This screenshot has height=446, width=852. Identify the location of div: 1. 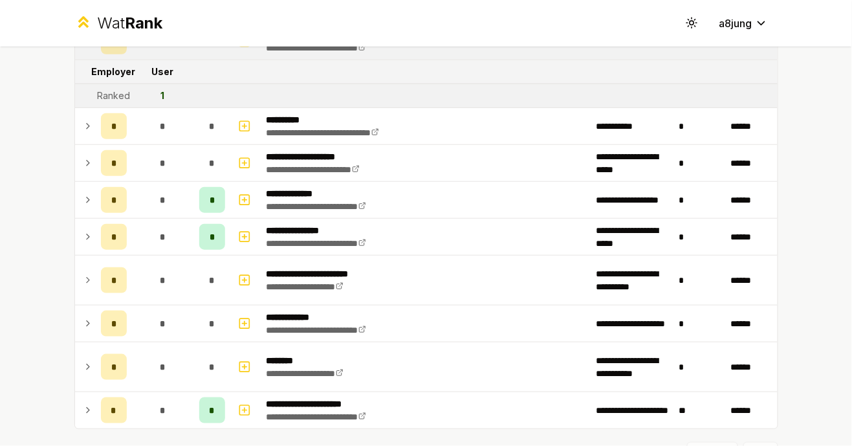
(163, 96).